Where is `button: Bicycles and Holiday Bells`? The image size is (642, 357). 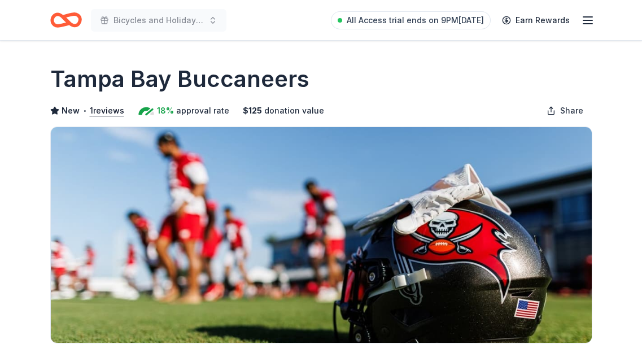
button: Bicycles and Holiday Bells is located at coordinates (159, 20).